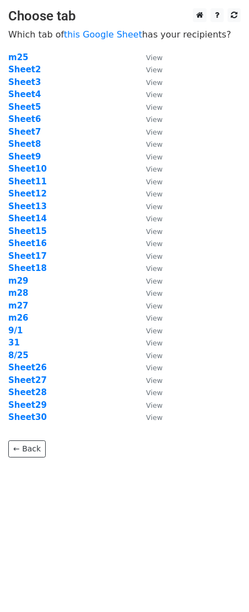 The width and height of the screenshot is (249, 612). I want to click on a: Sheet29, so click(28, 405).